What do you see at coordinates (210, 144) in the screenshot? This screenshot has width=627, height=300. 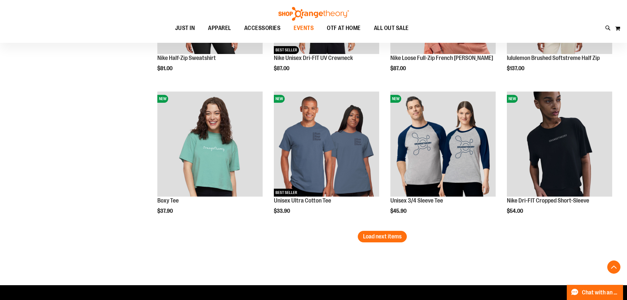 I see `img: Boxy Tee` at bounding box center [210, 144].